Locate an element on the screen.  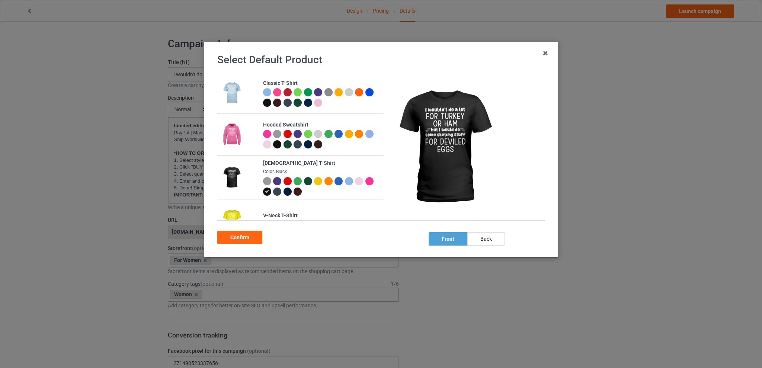
div: Classic T-Shirt is located at coordinates (321, 83).